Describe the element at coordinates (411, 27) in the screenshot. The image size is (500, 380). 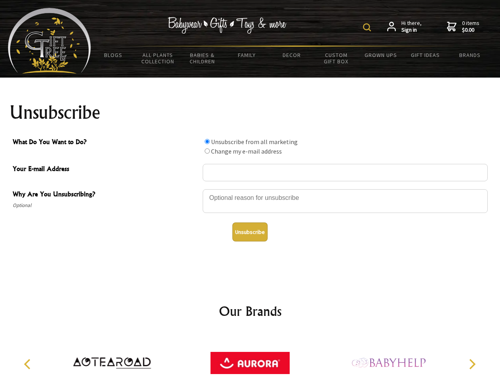
I see `span: Hi there,` at that location.